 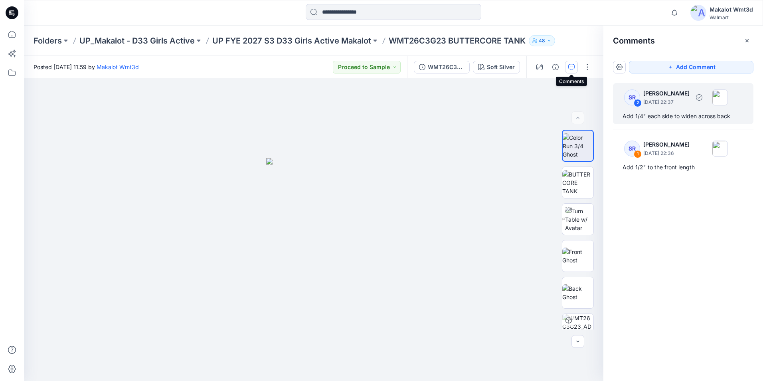 I want to click on img: Back Ghost, so click(x=578, y=293).